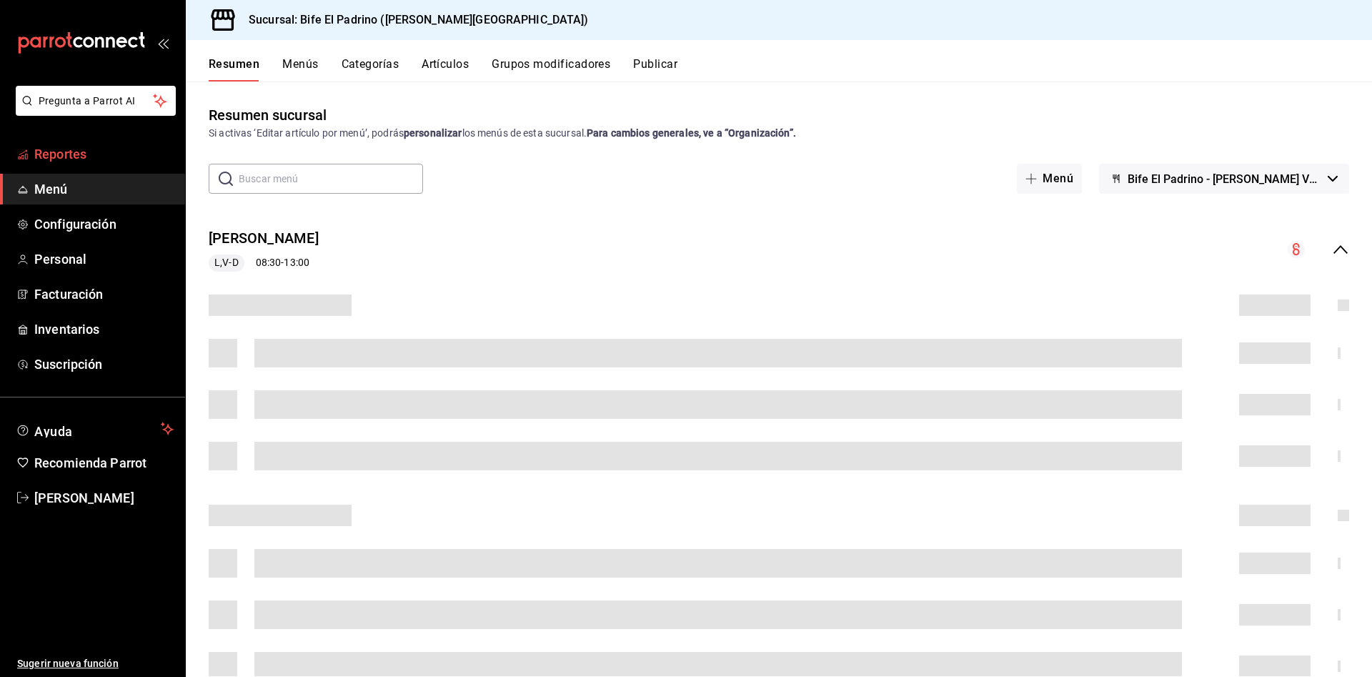 The width and height of the screenshot is (1372, 677). What do you see at coordinates (104, 224) in the screenshot?
I see `span: Configuración` at bounding box center [104, 224].